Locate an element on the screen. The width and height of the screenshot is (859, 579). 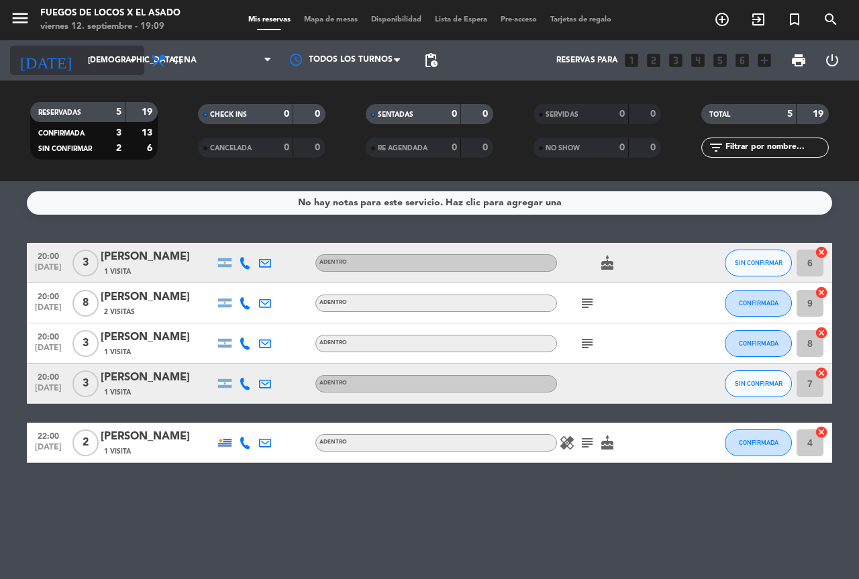
span: TOTAL is located at coordinates (719, 115).